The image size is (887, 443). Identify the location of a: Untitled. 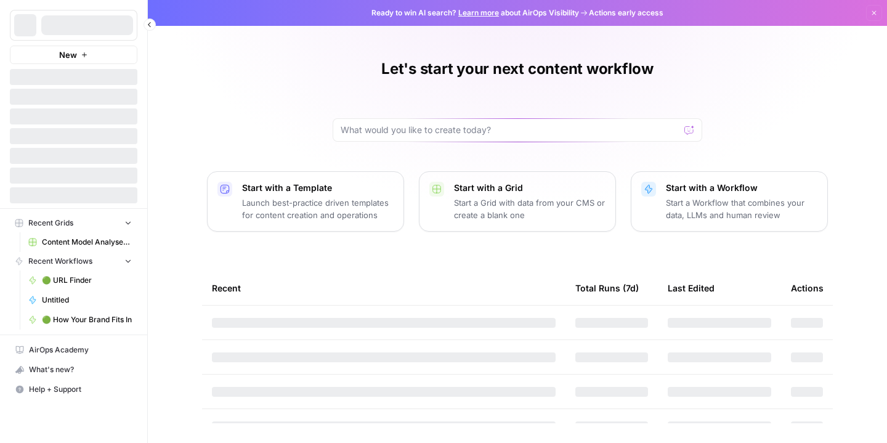
(80, 300).